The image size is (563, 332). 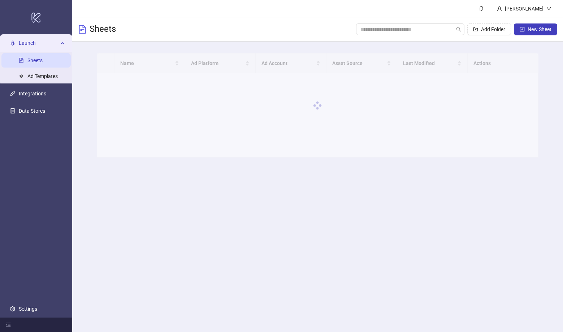 I want to click on button: Add Folder, so click(x=489, y=29).